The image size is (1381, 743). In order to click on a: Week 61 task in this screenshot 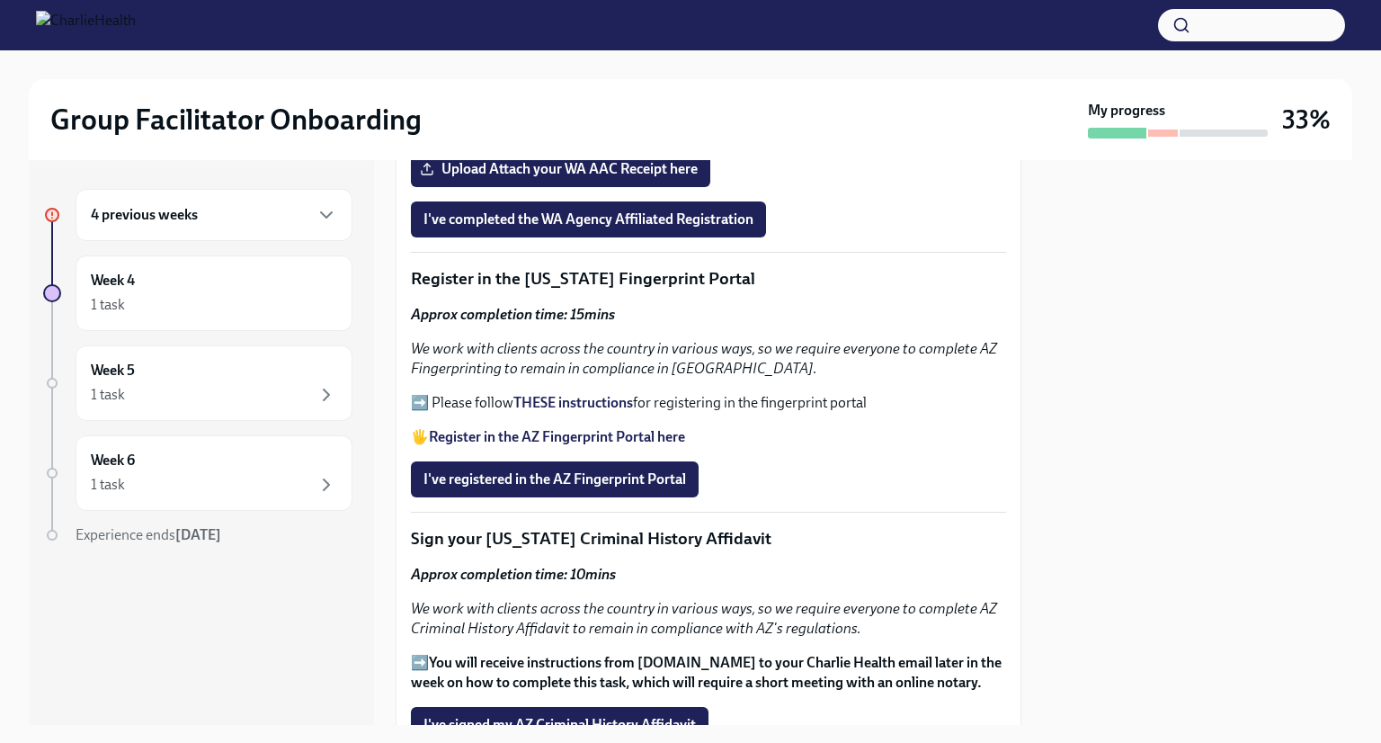, I will do `click(198, 473)`.